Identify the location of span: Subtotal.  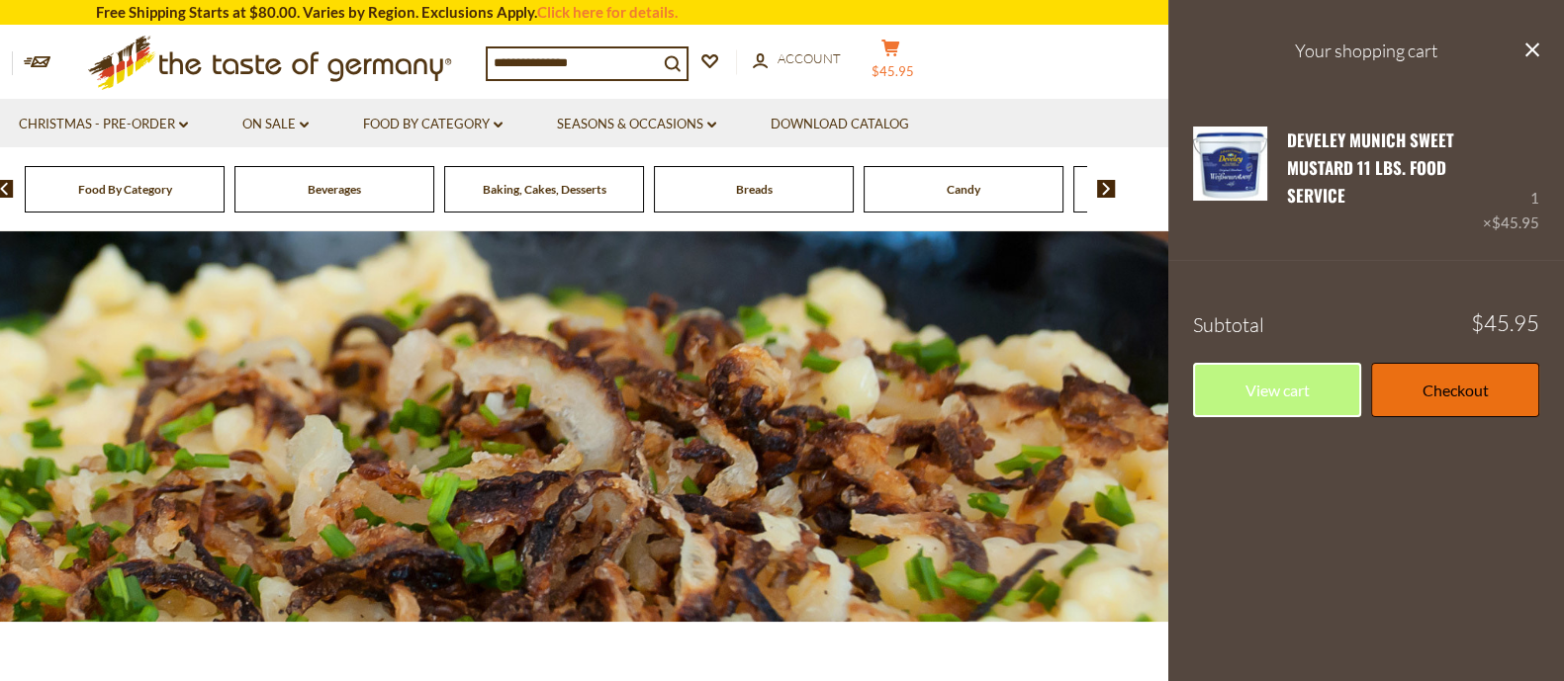
(1228, 324).